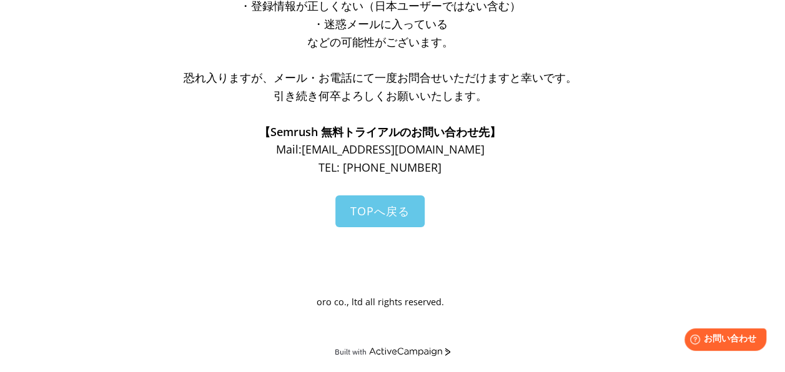 The image size is (785, 372). Describe the element at coordinates (380, 24) in the screenshot. I see `span: ・迷惑メールに入っている` at that location.